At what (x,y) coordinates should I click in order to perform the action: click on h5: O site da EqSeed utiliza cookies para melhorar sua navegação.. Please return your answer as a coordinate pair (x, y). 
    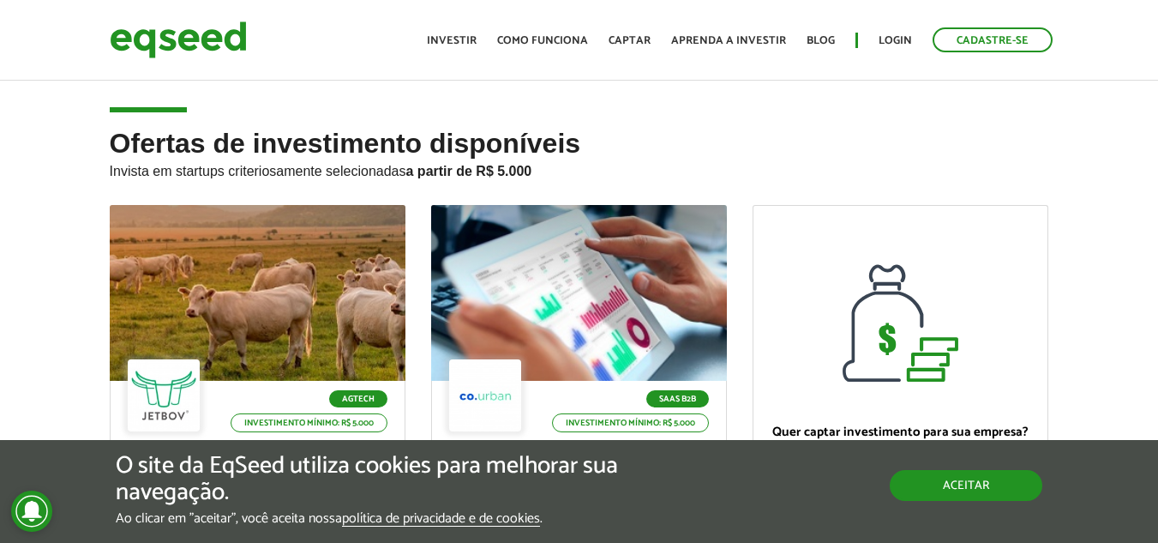
    Looking at the image, I should click on (394, 479).